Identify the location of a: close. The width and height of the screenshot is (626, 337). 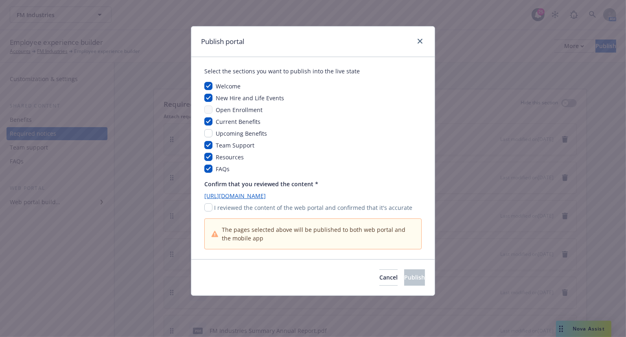
(420, 41).